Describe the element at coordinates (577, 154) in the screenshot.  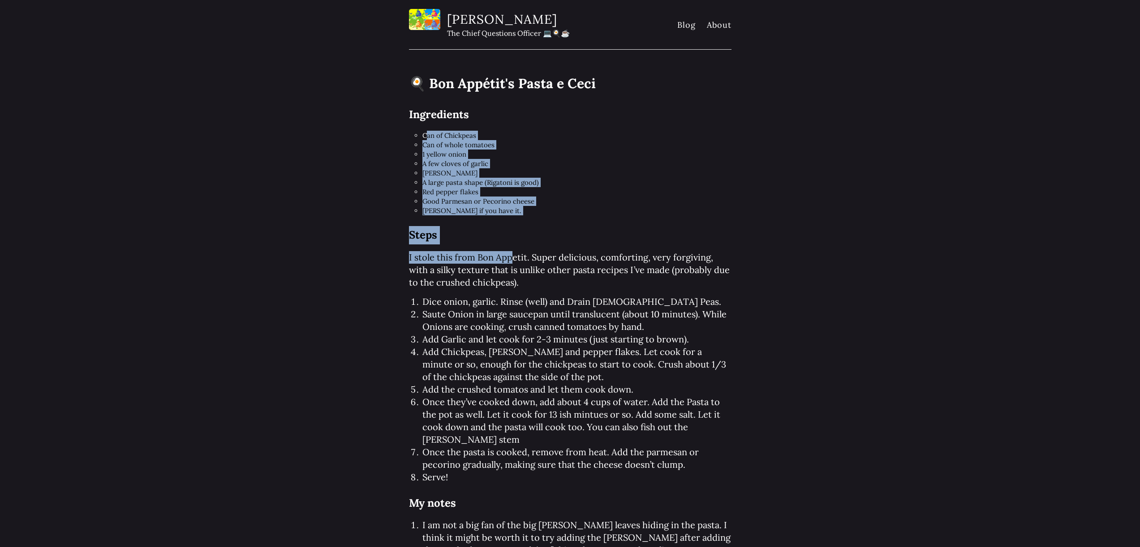
I see `li: 1 yellow onion` at that location.